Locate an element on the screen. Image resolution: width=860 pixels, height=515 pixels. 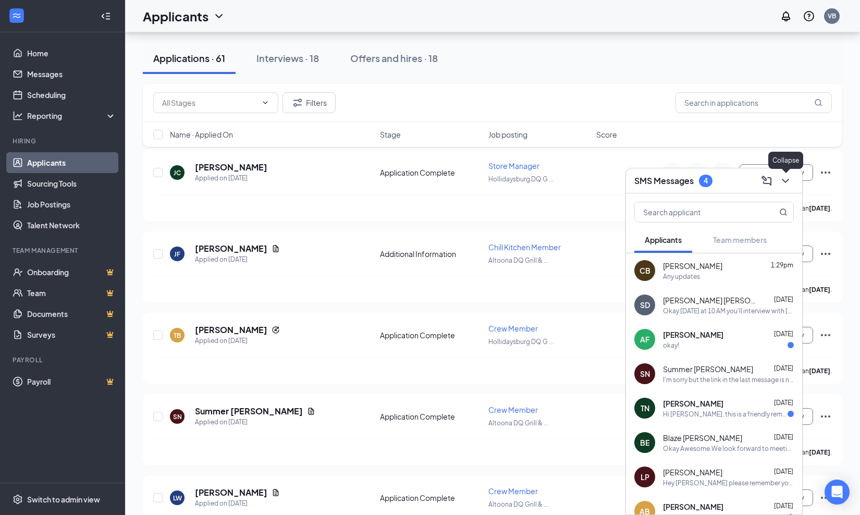
span: 1:29pm is located at coordinates (782, 265).